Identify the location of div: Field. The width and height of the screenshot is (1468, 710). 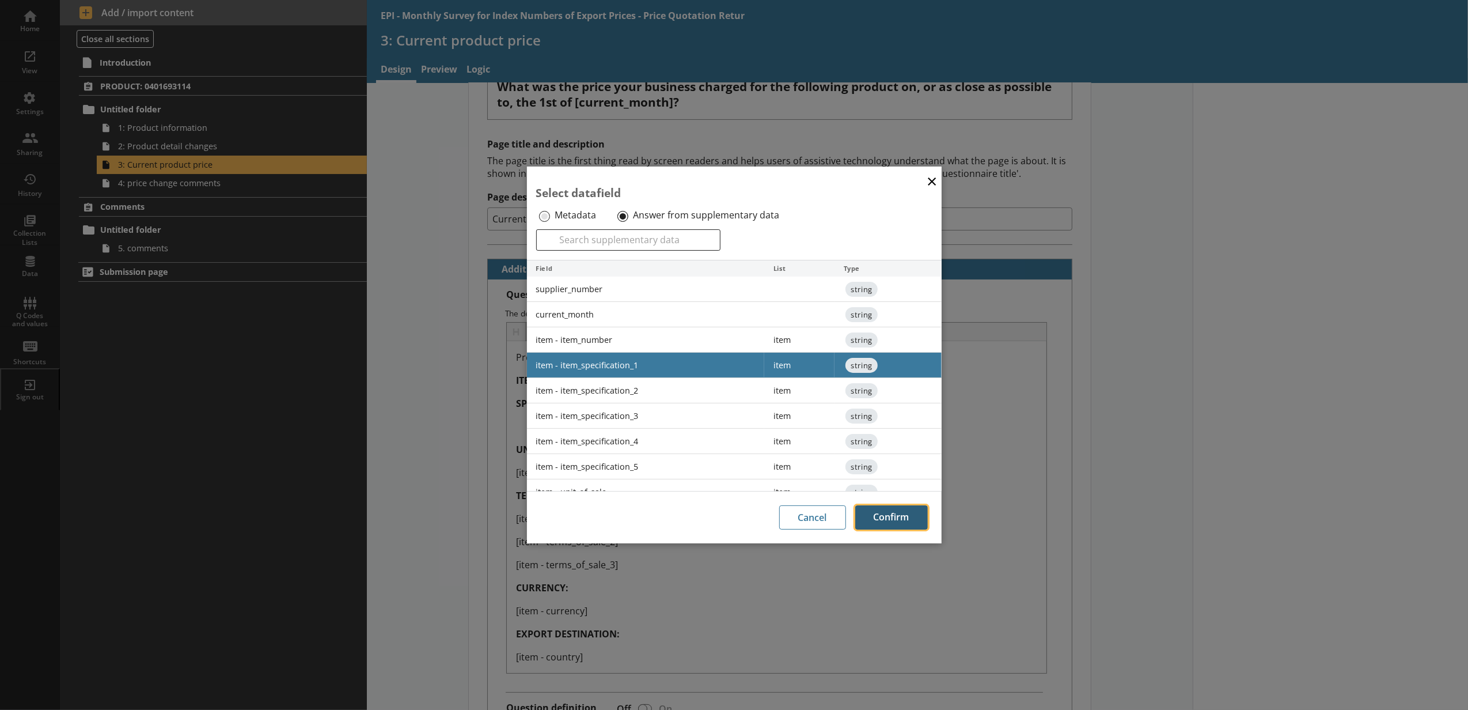
(646, 268).